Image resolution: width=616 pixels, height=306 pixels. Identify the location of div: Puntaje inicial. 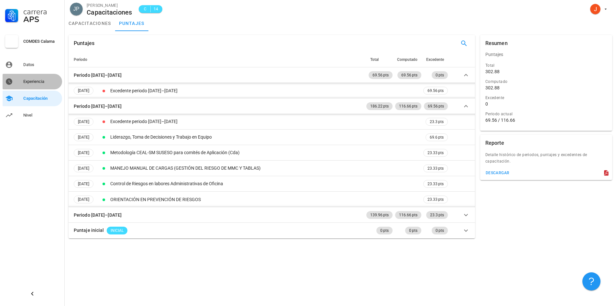
(89, 230).